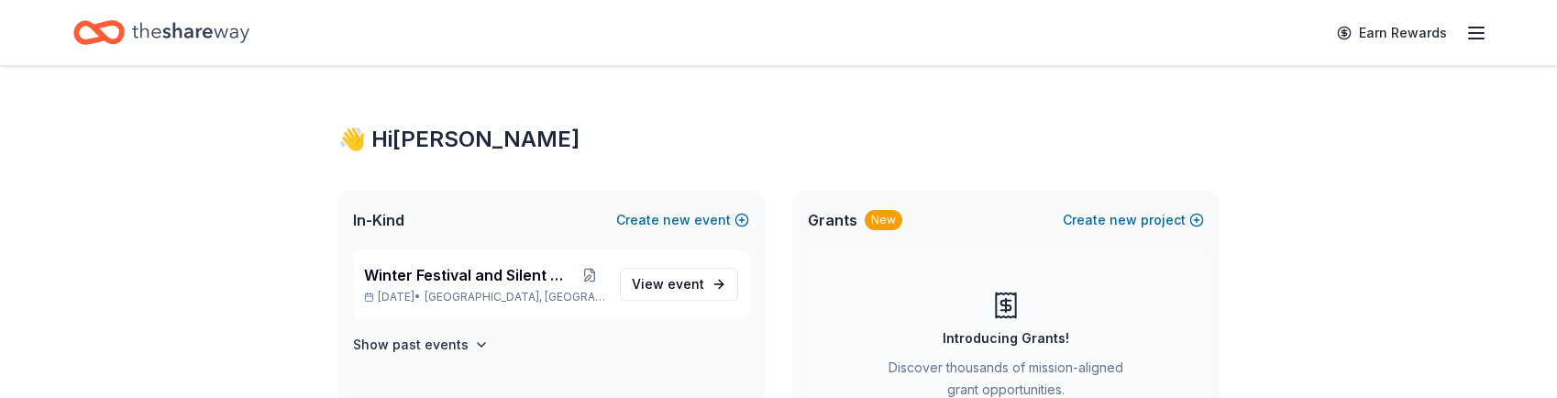 The image size is (1557, 398). I want to click on h4: Show past events, so click(411, 345).